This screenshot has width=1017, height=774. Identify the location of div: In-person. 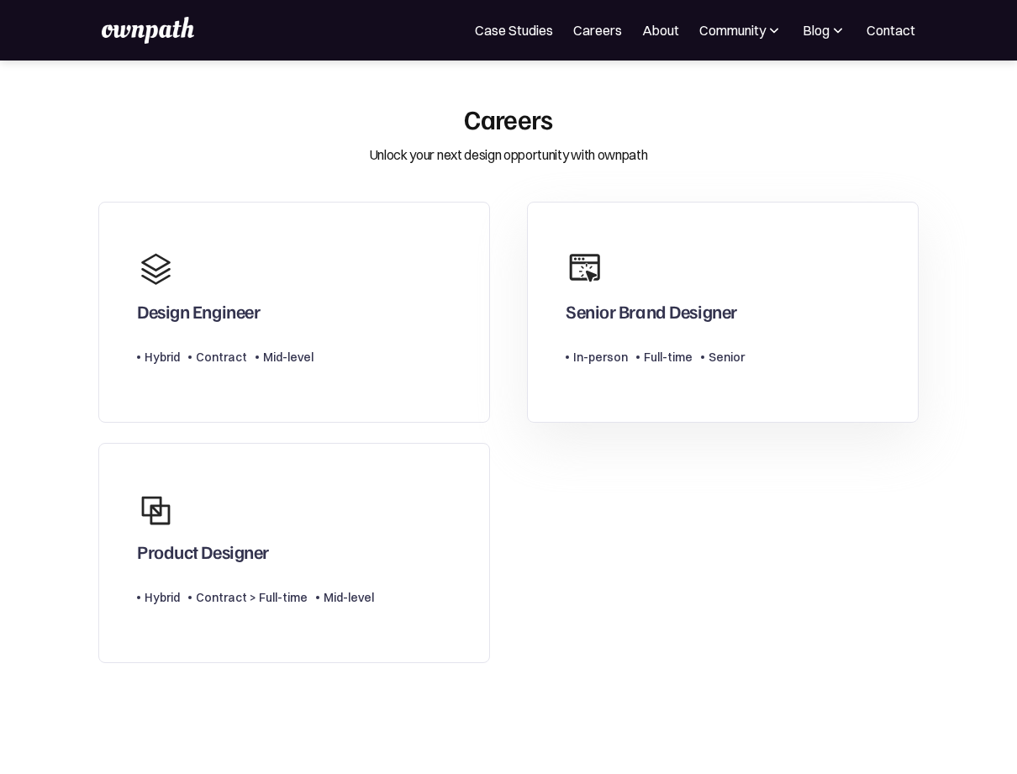
(600, 357).